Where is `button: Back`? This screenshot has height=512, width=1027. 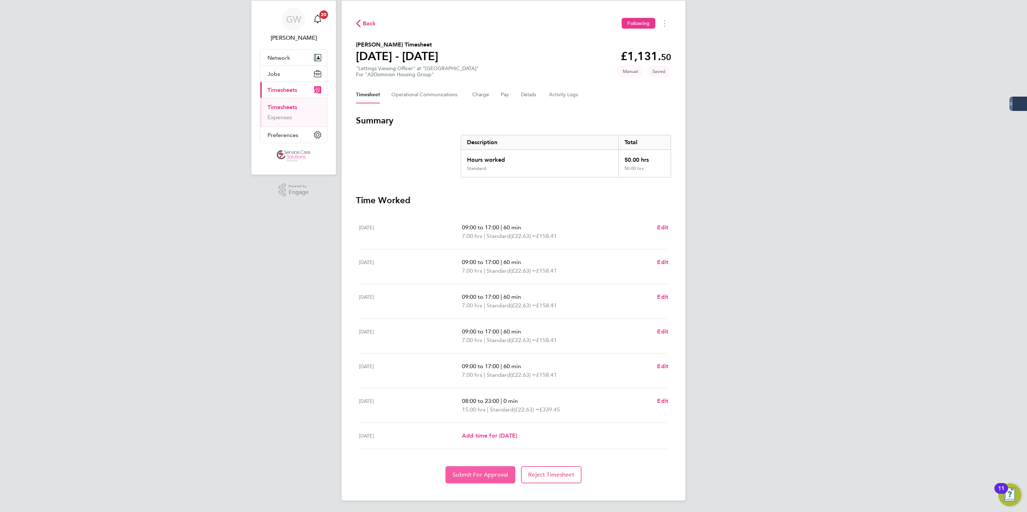 button: Back is located at coordinates (366, 23).